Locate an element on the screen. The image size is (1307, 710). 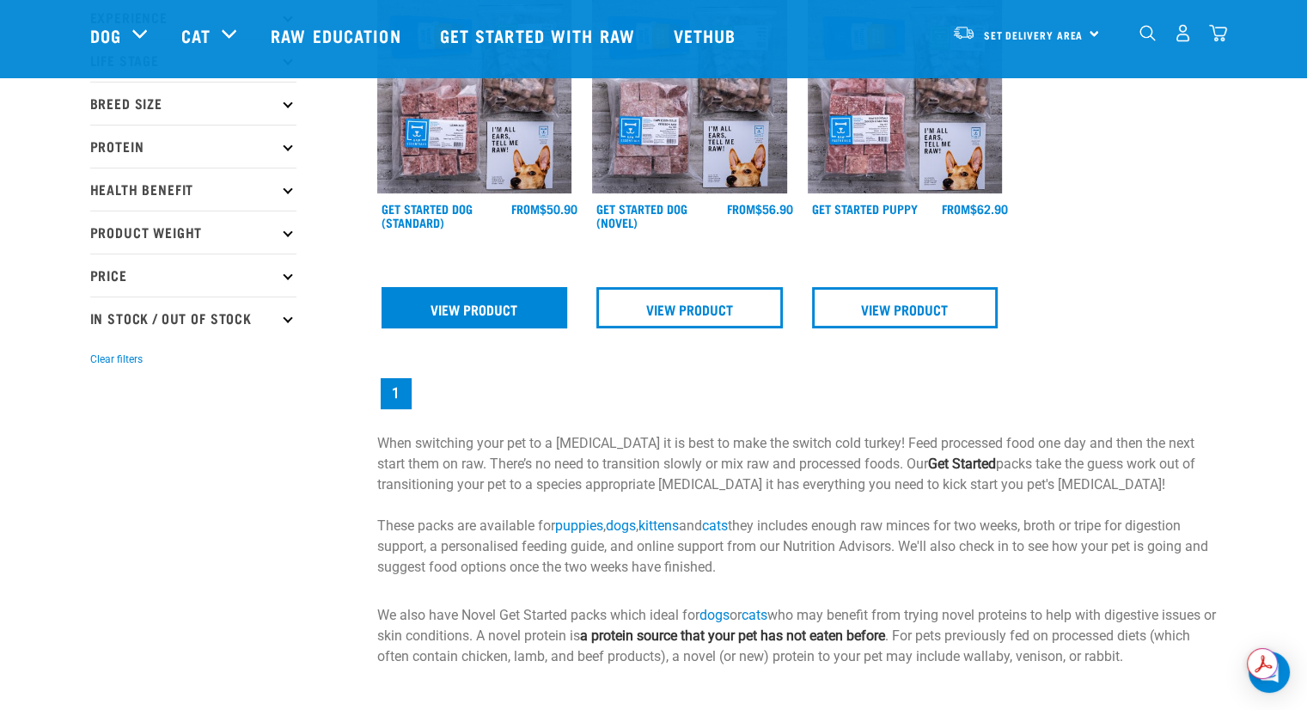
a: Get started with Raw is located at coordinates (540, 35).